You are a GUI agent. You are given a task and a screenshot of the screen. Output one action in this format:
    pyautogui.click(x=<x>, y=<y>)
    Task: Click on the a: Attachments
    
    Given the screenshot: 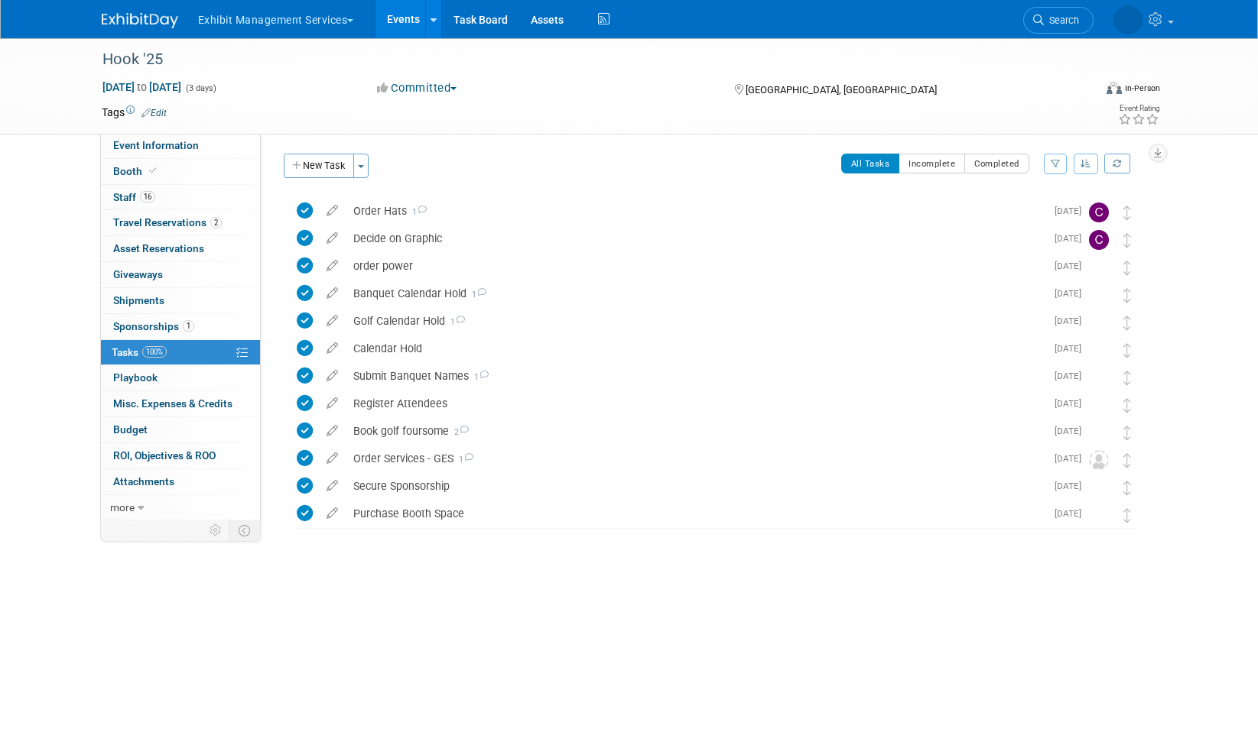 What is the action you would take?
    pyautogui.click(x=180, y=482)
    